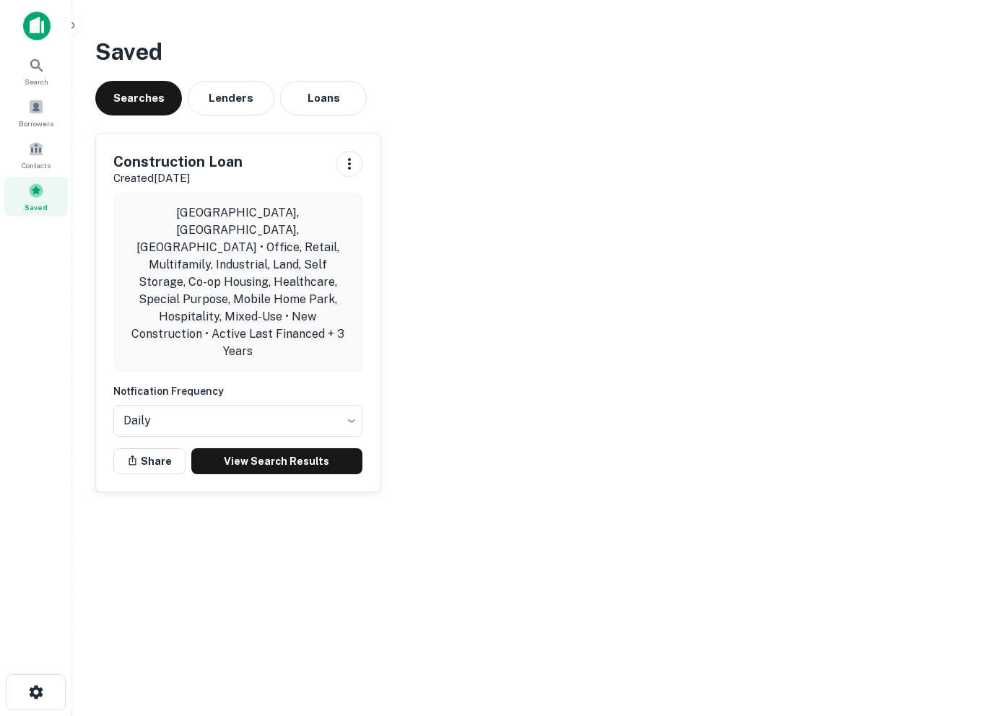  Describe the element at coordinates (139, 98) in the screenshot. I see `button: Searches` at that location.